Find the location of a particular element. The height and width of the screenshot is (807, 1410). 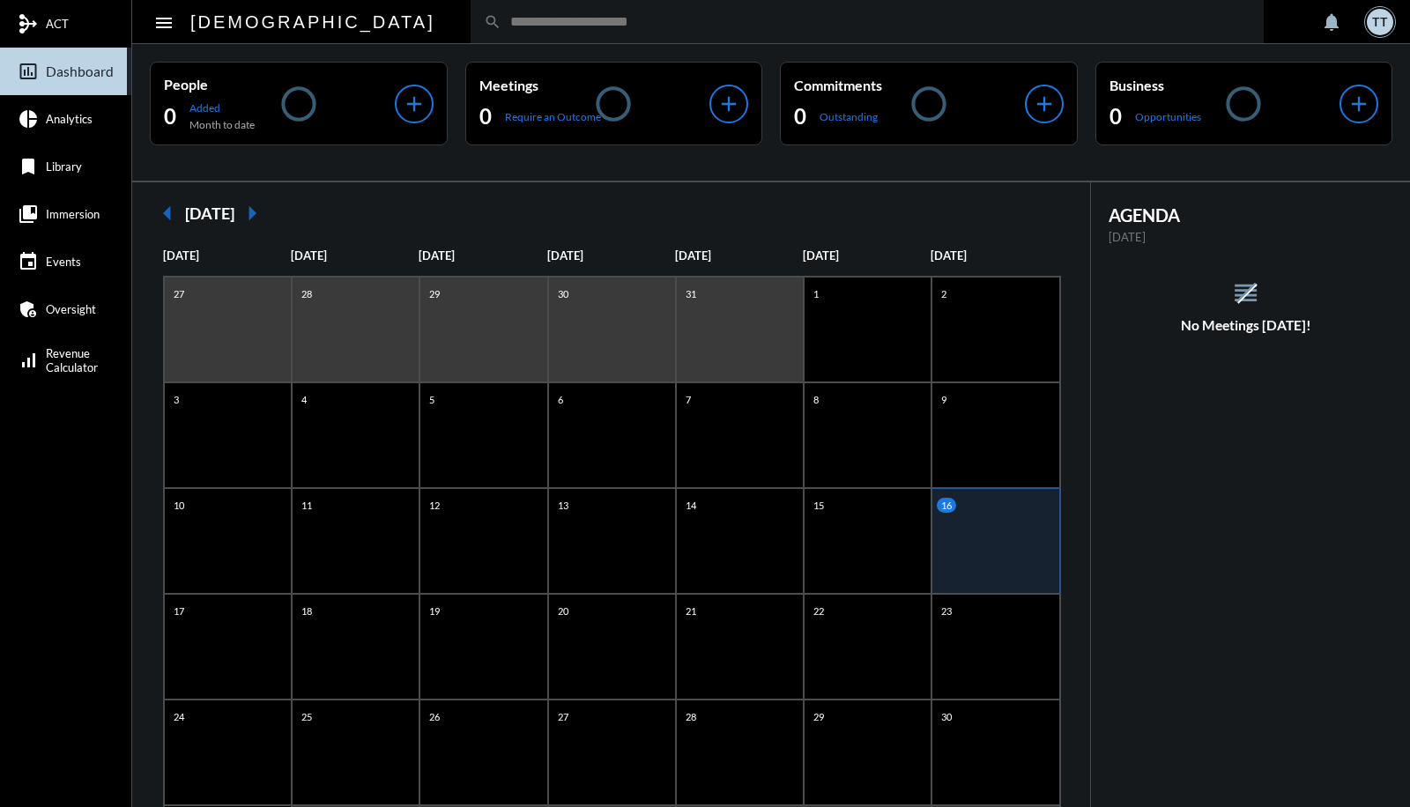

p: 15 is located at coordinates (819, 505).